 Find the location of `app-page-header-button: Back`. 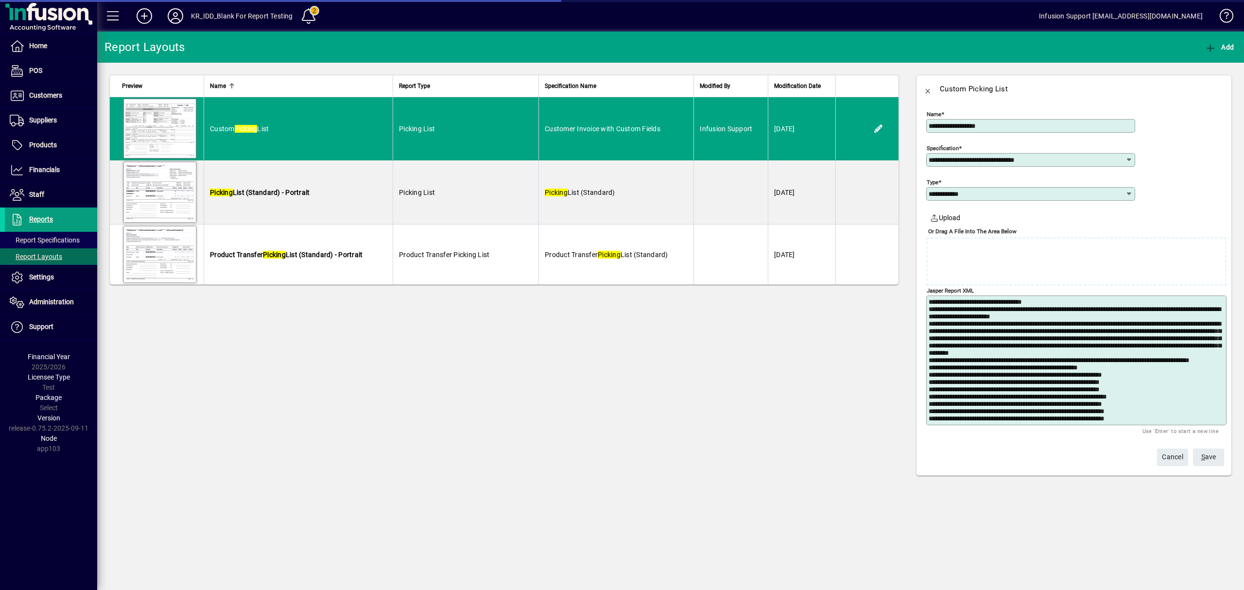

app-page-header-button: Back is located at coordinates (928, 89).